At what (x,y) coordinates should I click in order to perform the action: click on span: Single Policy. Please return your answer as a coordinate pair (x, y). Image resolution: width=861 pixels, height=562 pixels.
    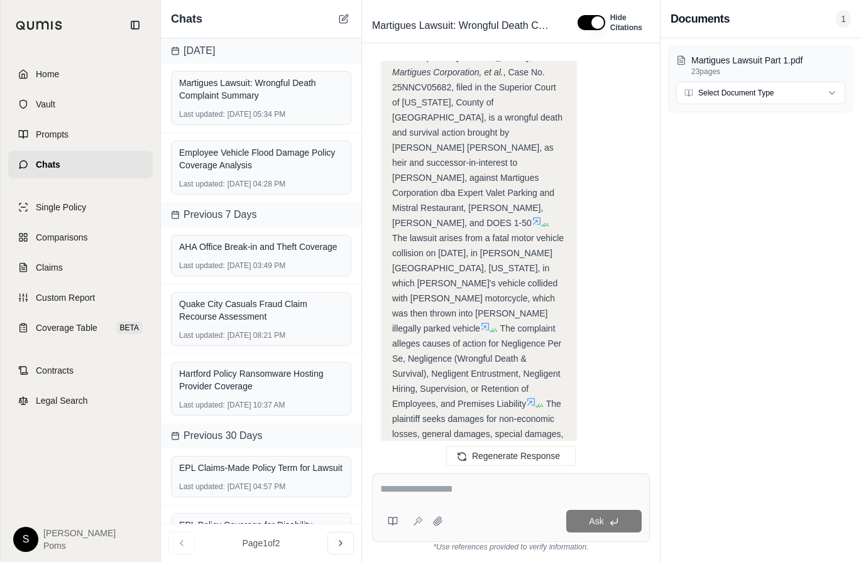
    Looking at the image, I should click on (61, 207).